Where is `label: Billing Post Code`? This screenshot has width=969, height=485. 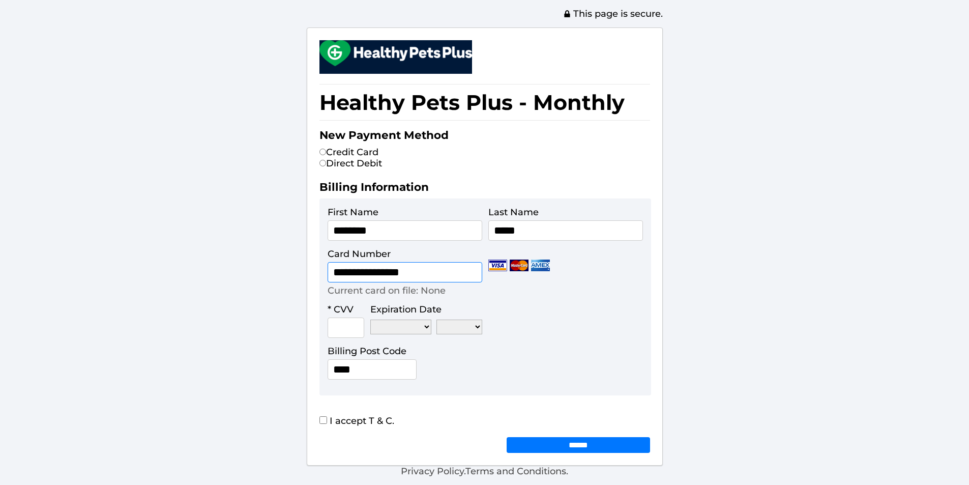
label: Billing Post Code is located at coordinates (367, 351).